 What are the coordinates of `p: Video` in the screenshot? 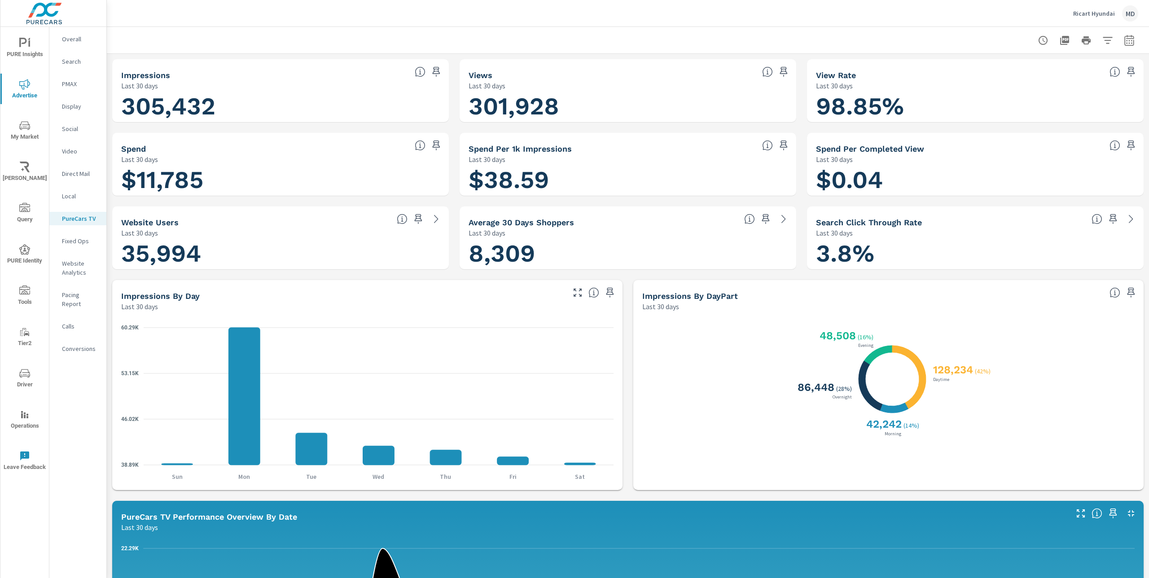 It's located at (80, 151).